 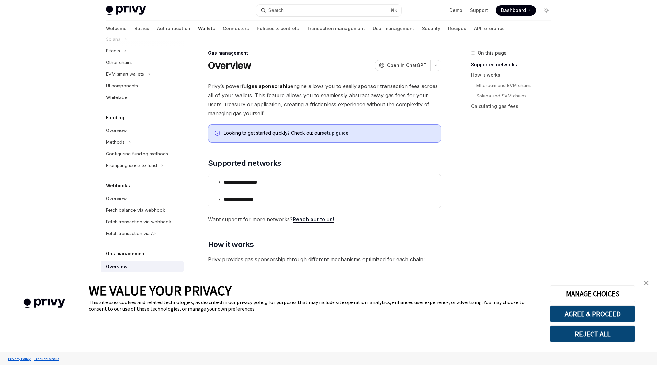 What do you see at coordinates (115, 142) in the screenshot?
I see `div: Methods` at bounding box center [115, 142].